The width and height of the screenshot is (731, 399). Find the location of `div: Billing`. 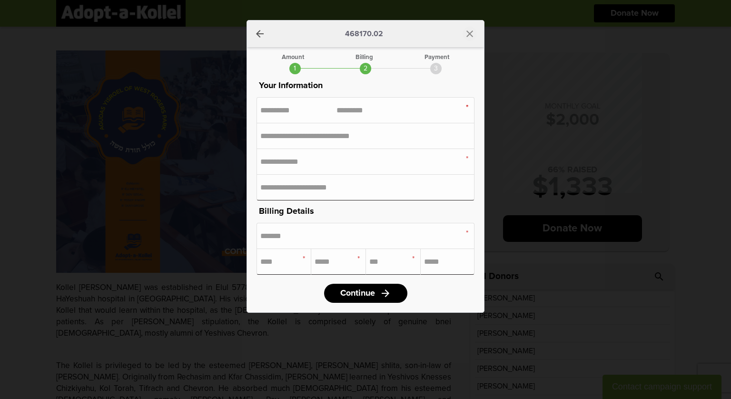

div: Billing is located at coordinates (364, 57).